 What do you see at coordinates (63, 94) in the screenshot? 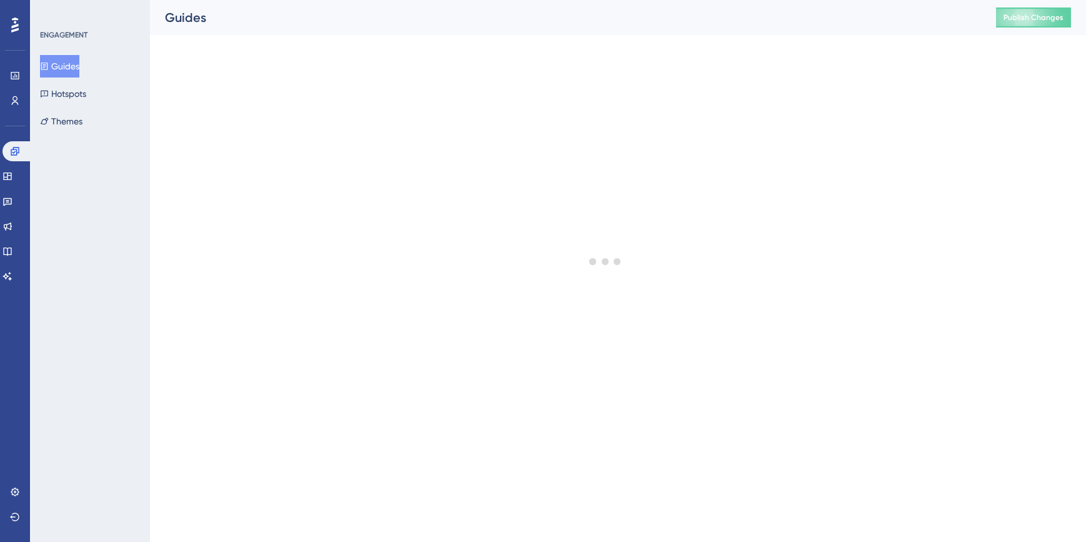
I see `button: Hotspots` at bounding box center [63, 94].